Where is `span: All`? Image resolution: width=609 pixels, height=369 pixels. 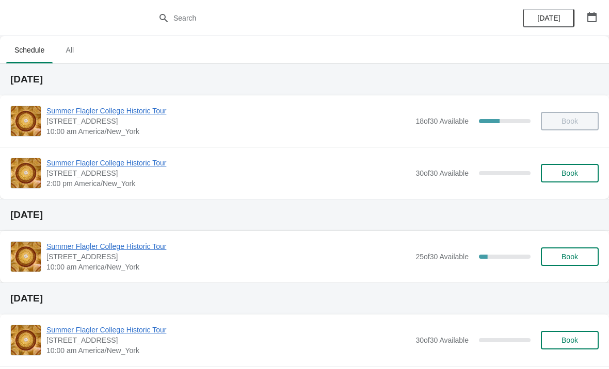
span: All is located at coordinates (70, 50).